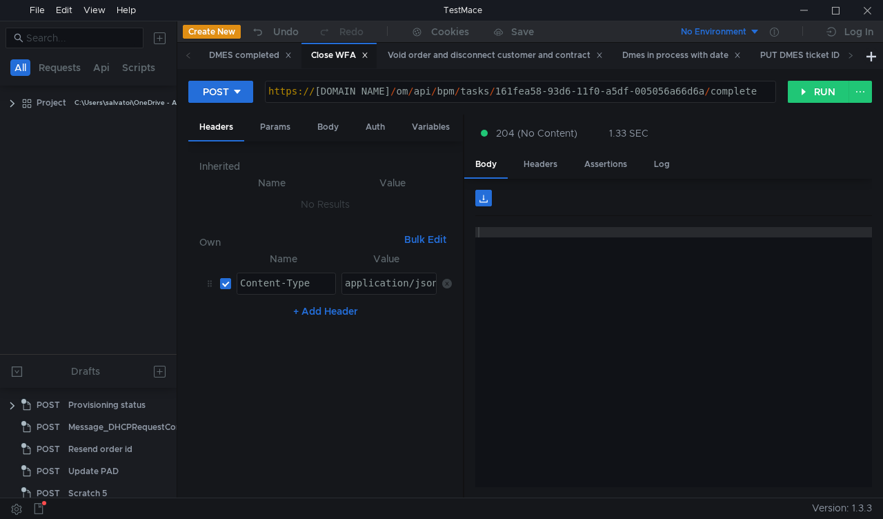 The height and width of the screenshot is (519, 883). I want to click on button: + Add Header, so click(326, 311).